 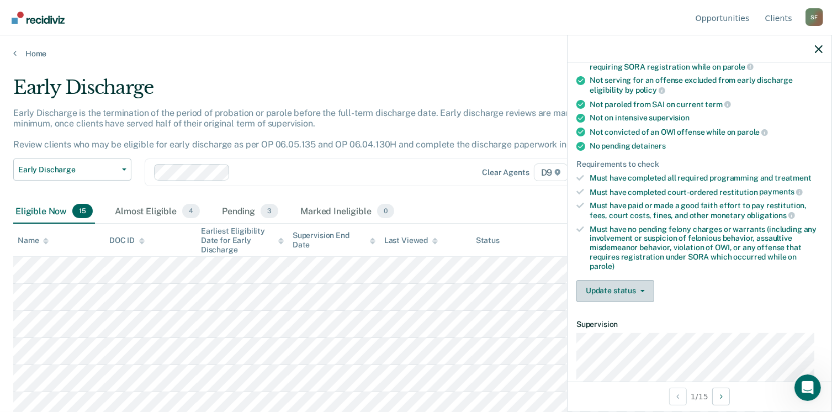 What do you see at coordinates (325, 92) in the screenshot?
I see `div: Early Discharge` at bounding box center [325, 92].